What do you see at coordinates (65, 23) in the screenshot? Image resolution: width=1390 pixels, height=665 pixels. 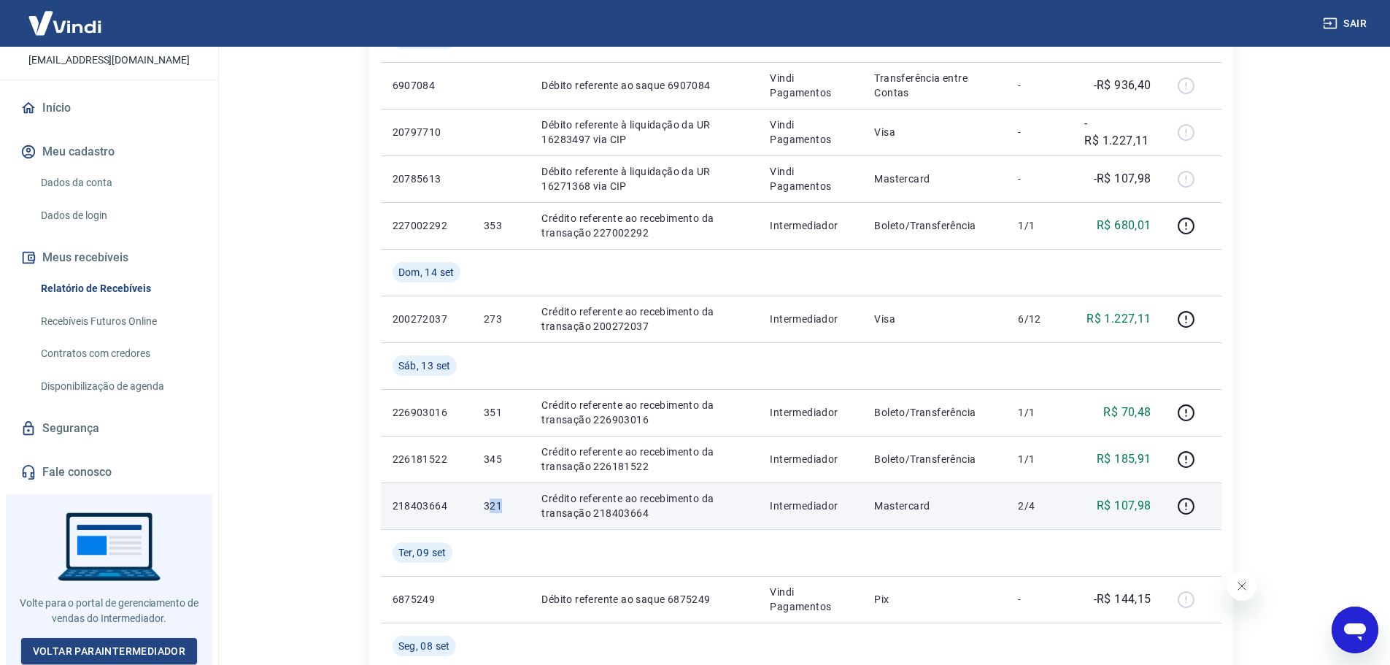 I see `img: Vindi` at bounding box center [65, 23].